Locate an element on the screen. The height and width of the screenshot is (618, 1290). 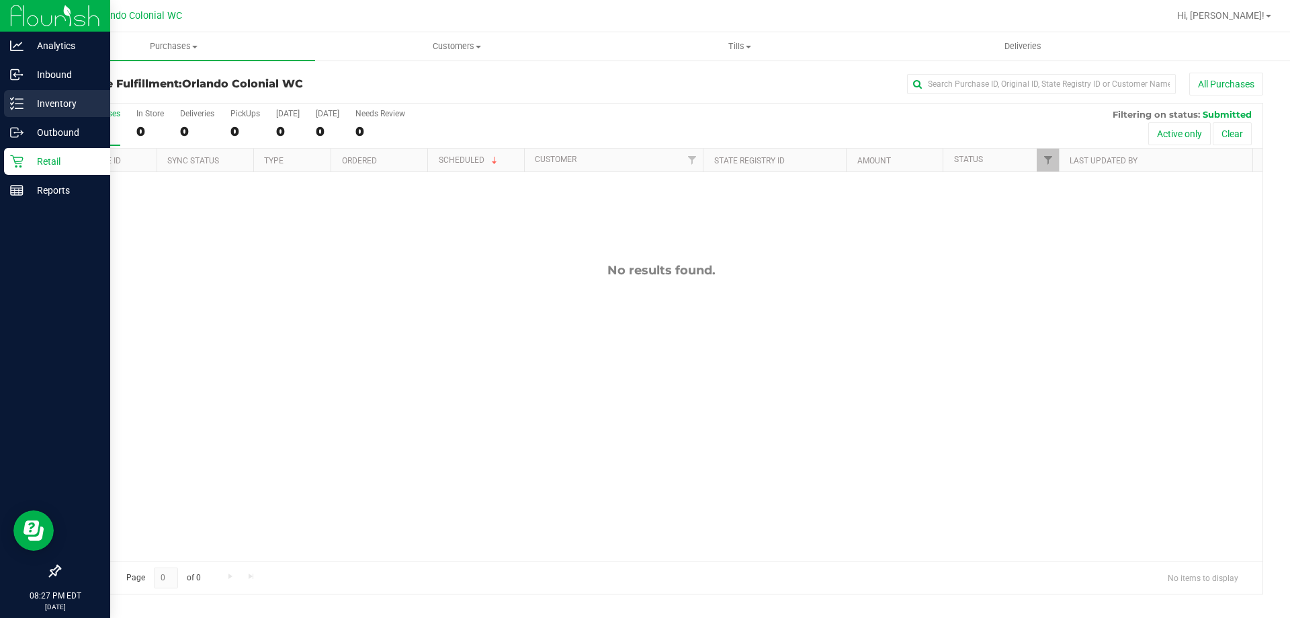
a: Status is located at coordinates (968, 159).